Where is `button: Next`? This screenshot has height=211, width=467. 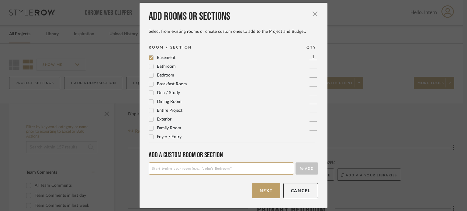 button: Next is located at coordinates (266, 191).